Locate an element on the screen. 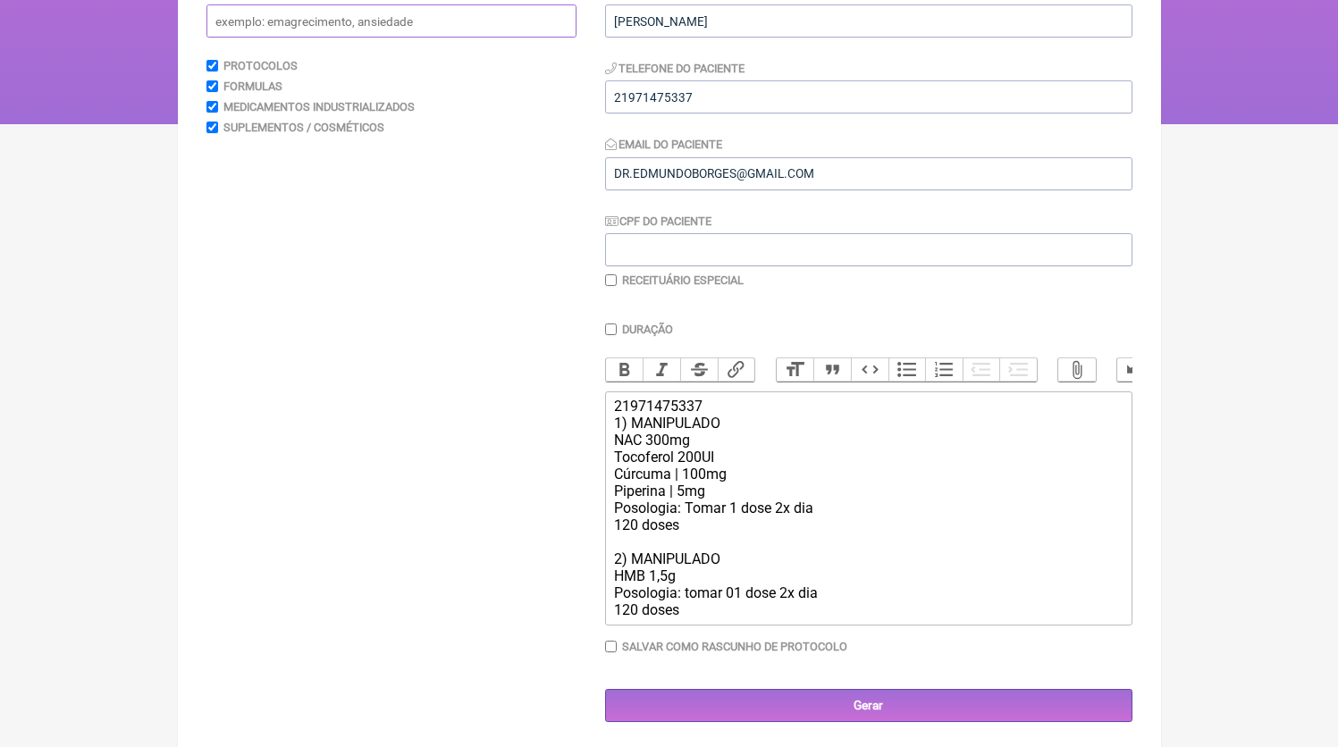 This screenshot has height=747, width=1338. button: Undo is located at coordinates (1136, 370).